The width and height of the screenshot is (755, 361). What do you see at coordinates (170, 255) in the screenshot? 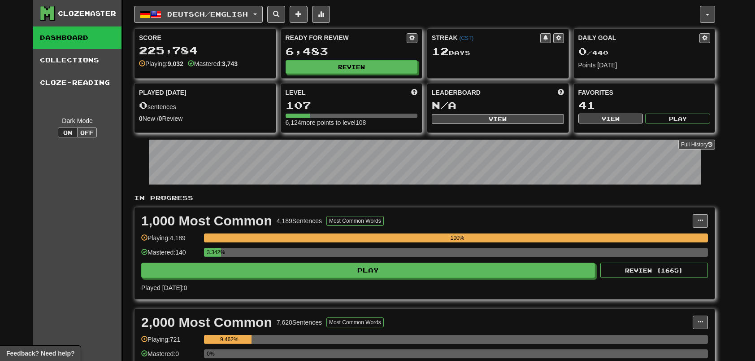
I see `div: Mastered: 140` at bounding box center [170, 255].